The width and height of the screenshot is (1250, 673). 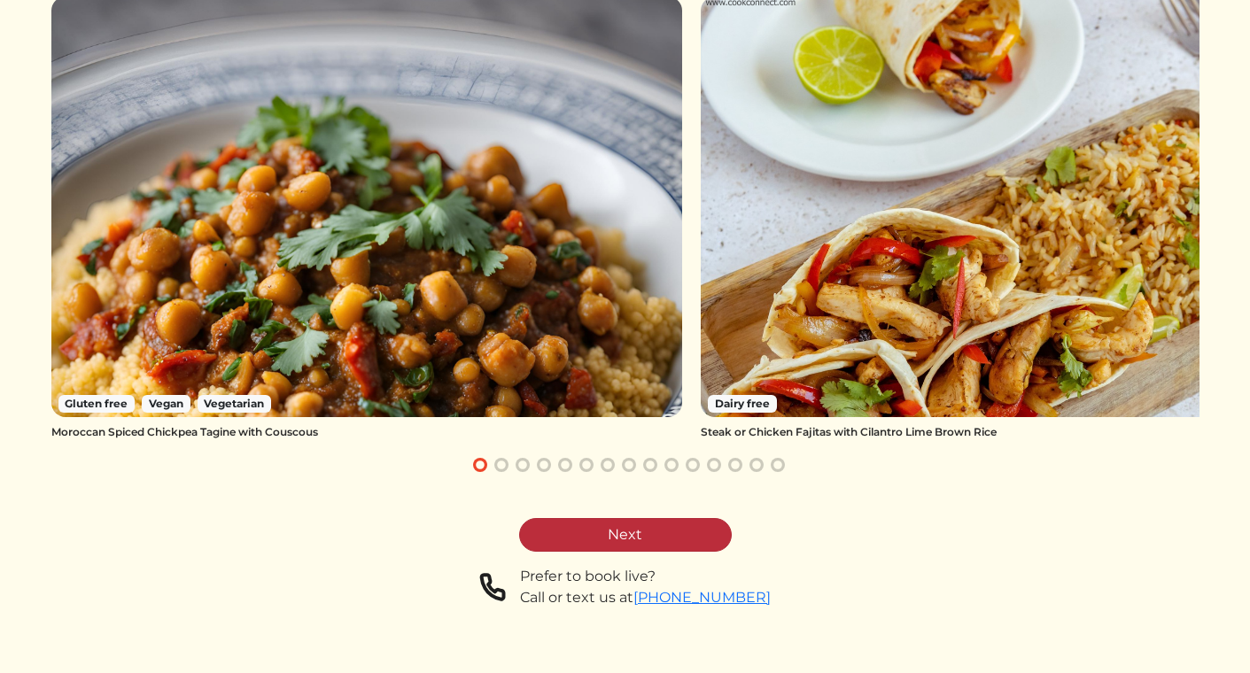 I want to click on img: phone-a8f1853615f4955a6c6381654e1c0f7430ed919b147d78756318837811cda3a7.svg, so click(x=492, y=587).